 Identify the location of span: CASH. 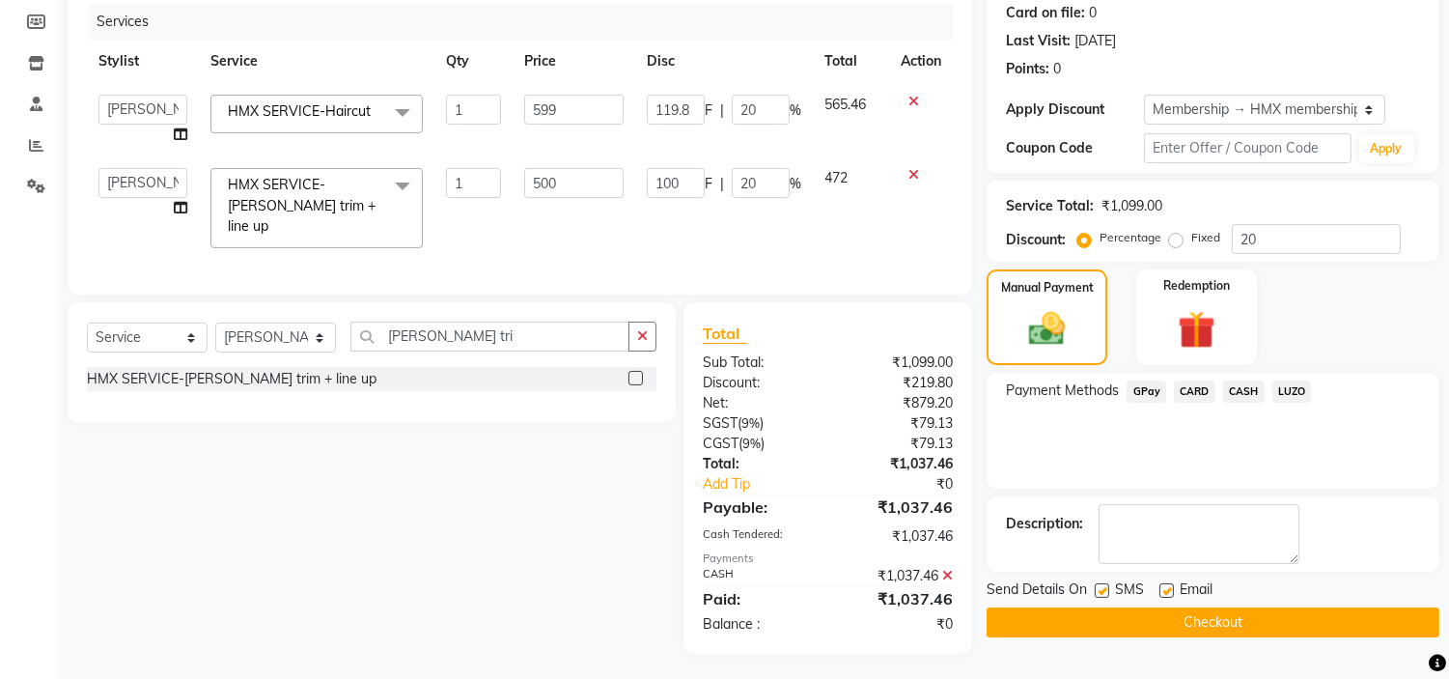
(1243, 391).